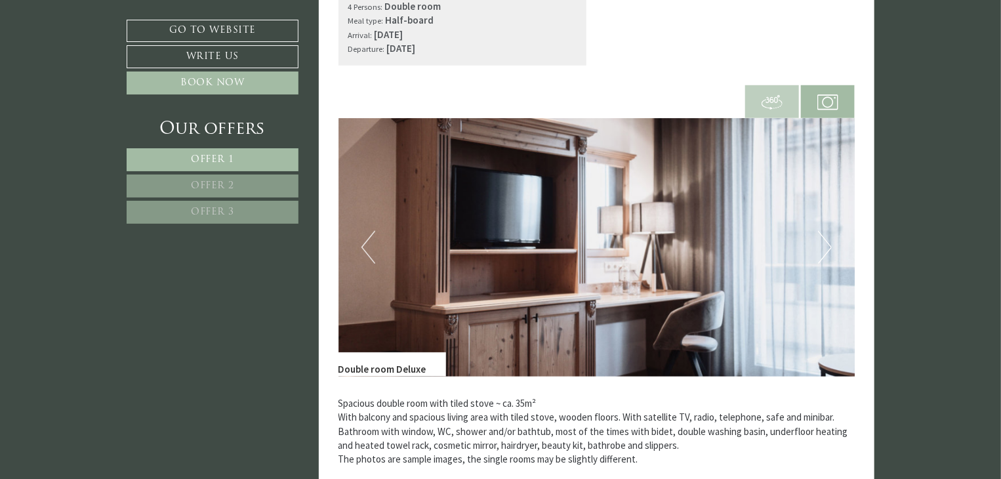 Image resolution: width=1001 pixels, height=479 pixels. Describe the element at coordinates (212, 56) in the screenshot. I see `a: Write us` at that location.